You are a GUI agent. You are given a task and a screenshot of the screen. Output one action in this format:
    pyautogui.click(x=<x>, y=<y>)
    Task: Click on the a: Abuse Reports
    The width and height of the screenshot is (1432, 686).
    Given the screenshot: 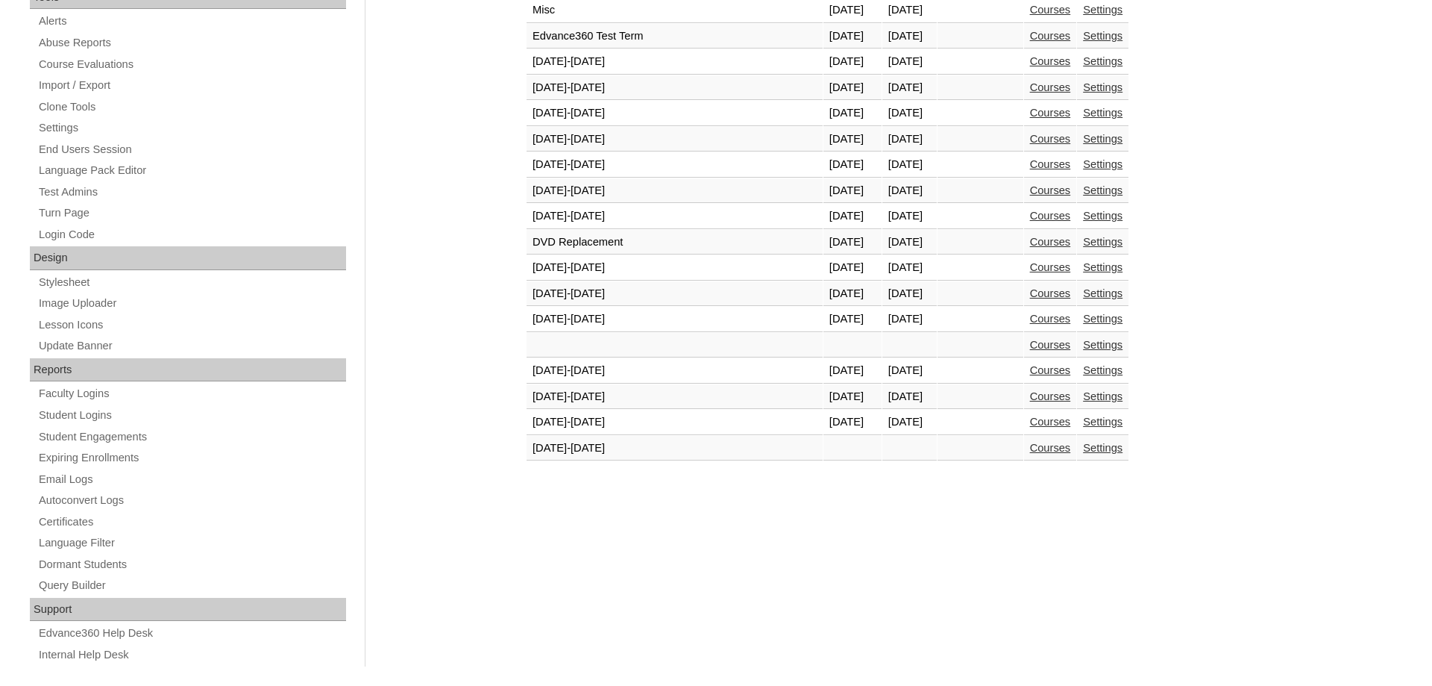 What is the action you would take?
    pyautogui.click(x=192, y=43)
    